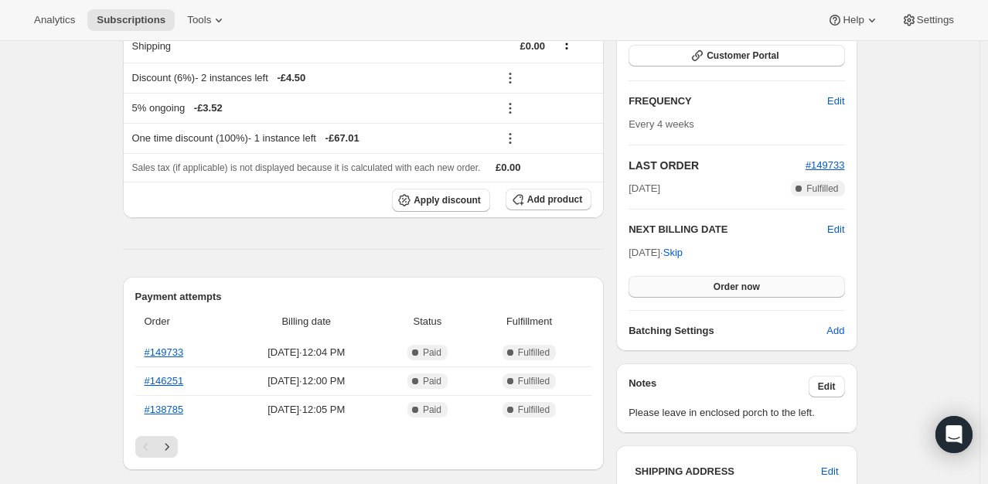  Describe the element at coordinates (554, 199) in the screenshot. I see `span: Add product` at that location.